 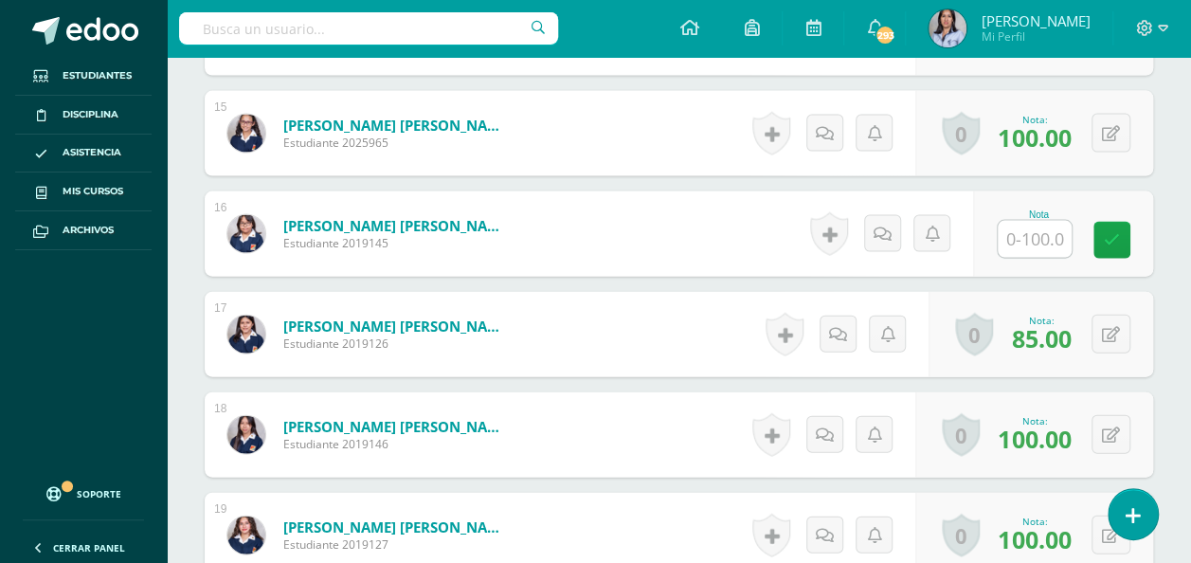 What do you see at coordinates (99, 494) in the screenshot?
I see `span: Soporte` at bounding box center [99, 494].